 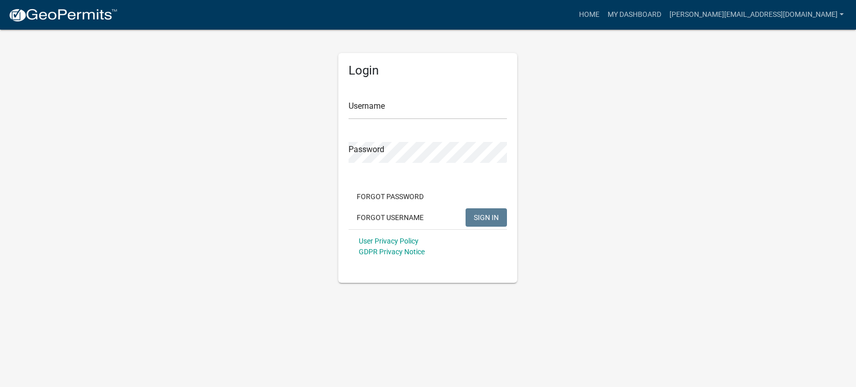 What do you see at coordinates (634, 15) in the screenshot?
I see `a: My Dashboard` at bounding box center [634, 15].